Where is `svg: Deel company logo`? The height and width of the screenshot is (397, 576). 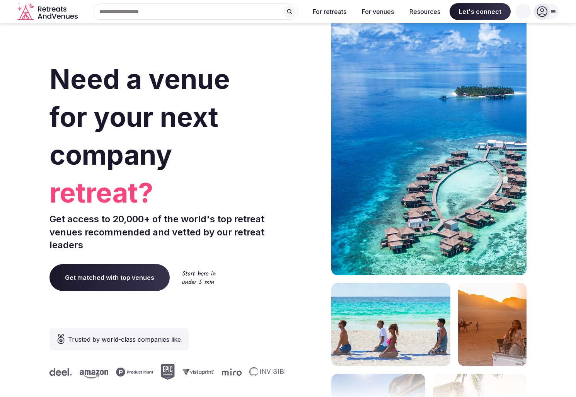 svg: Deel company logo is located at coordinates (60, 372).